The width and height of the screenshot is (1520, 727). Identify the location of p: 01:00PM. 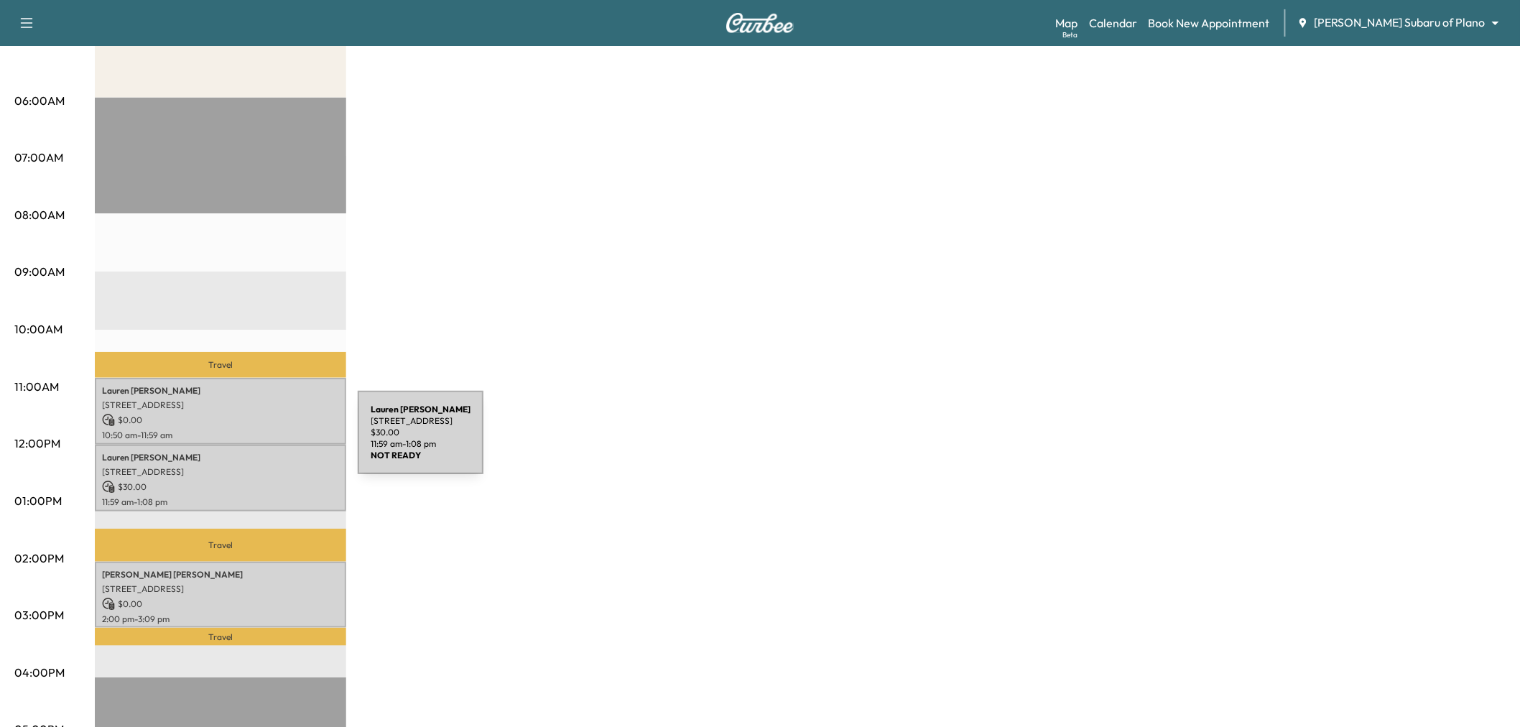
(38, 501).